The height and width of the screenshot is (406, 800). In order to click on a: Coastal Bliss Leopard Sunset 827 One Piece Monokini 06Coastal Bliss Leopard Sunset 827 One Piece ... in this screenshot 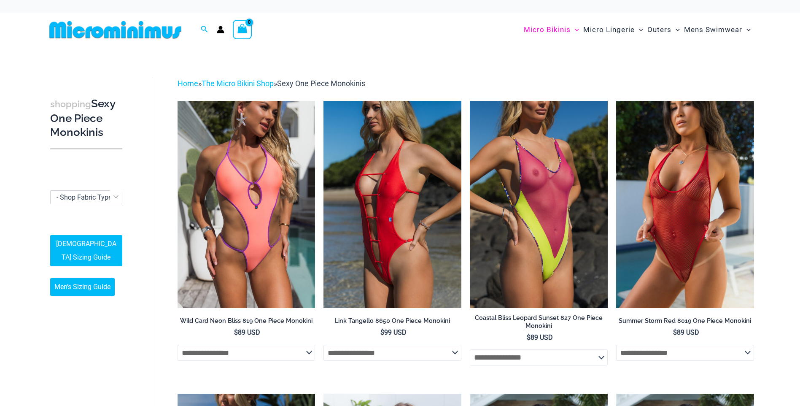, I will do `click(539, 204)`.